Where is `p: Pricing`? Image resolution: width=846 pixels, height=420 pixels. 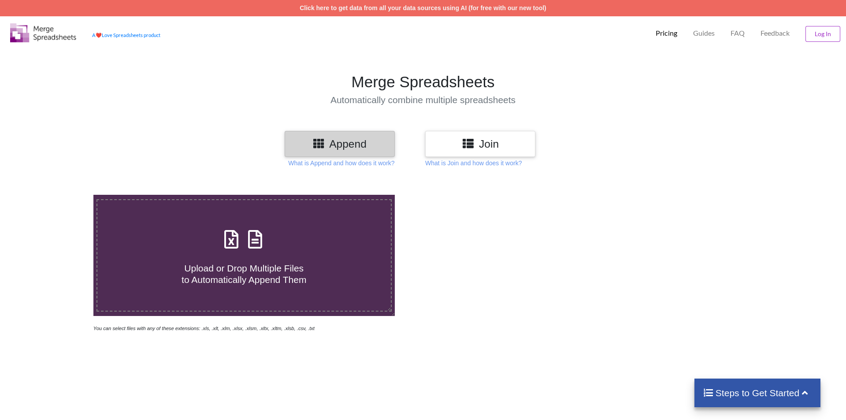 p: Pricing is located at coordinates (666, 33).